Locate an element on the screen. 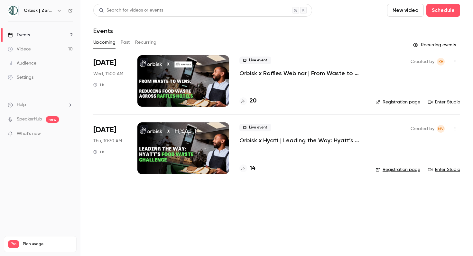  button: Schedule is located at coordinates (443, 10).